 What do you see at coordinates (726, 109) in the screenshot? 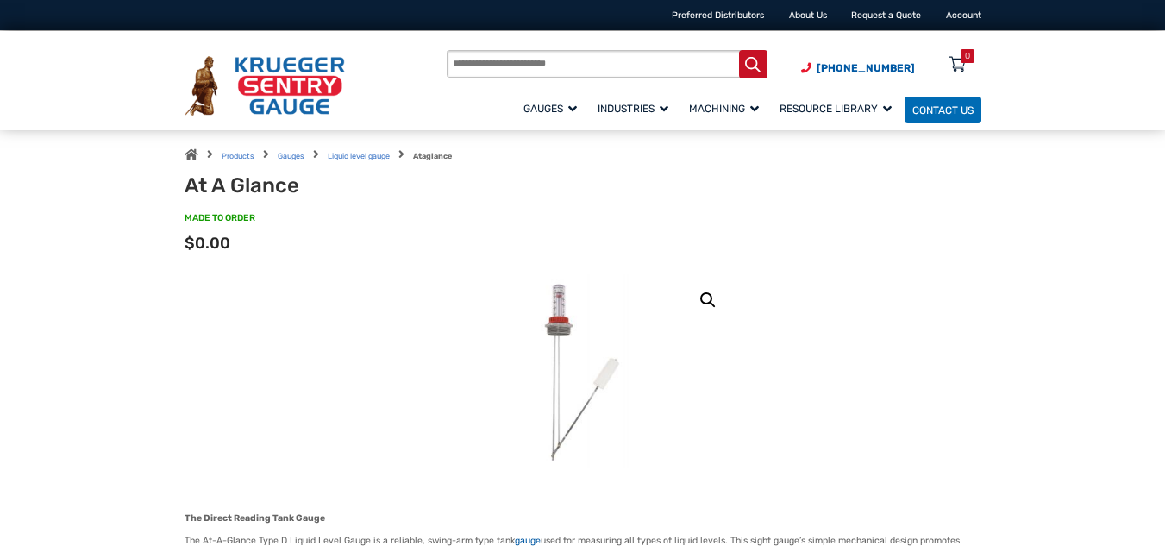
I see `a: Machining` at bounding box center [726, 109].